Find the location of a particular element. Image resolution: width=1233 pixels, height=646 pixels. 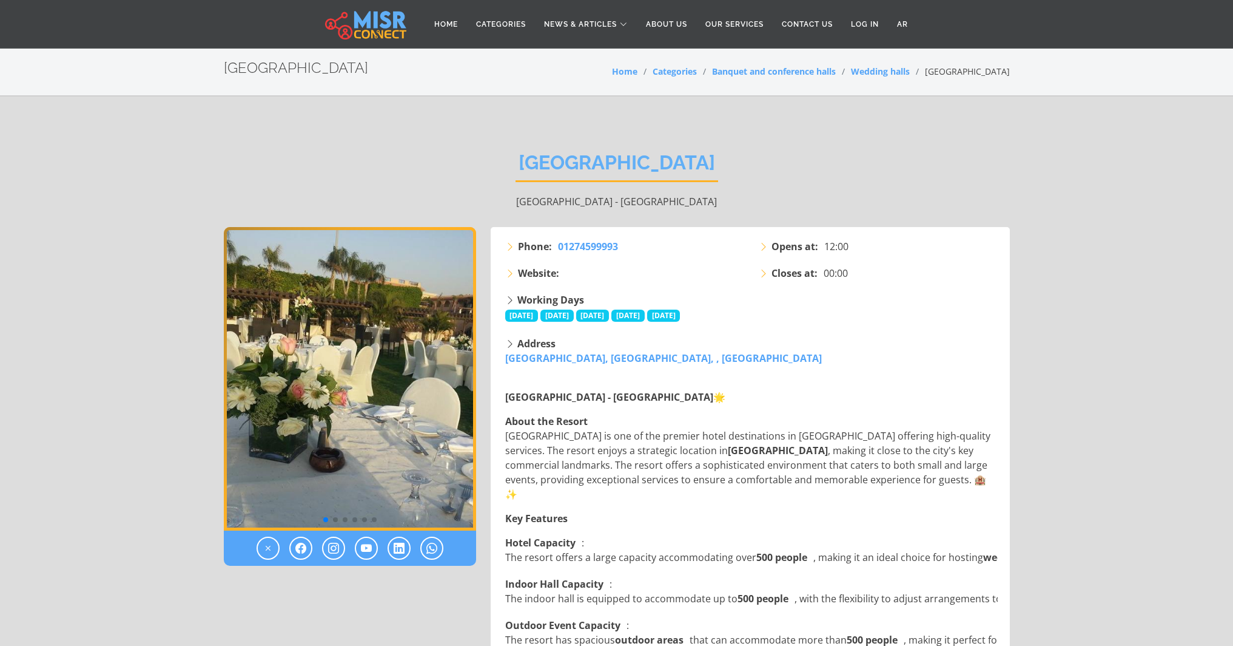

a: 01274599993 is located at coordinates (588, 246).